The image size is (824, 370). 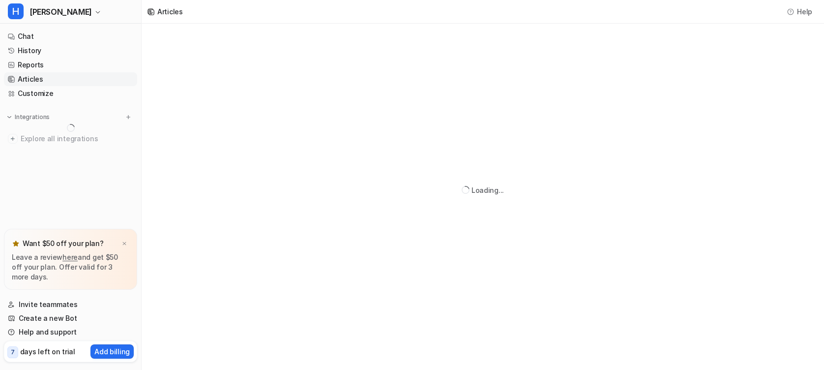 I want to click on a: Explore all integrations, so click(x=70, y=139).